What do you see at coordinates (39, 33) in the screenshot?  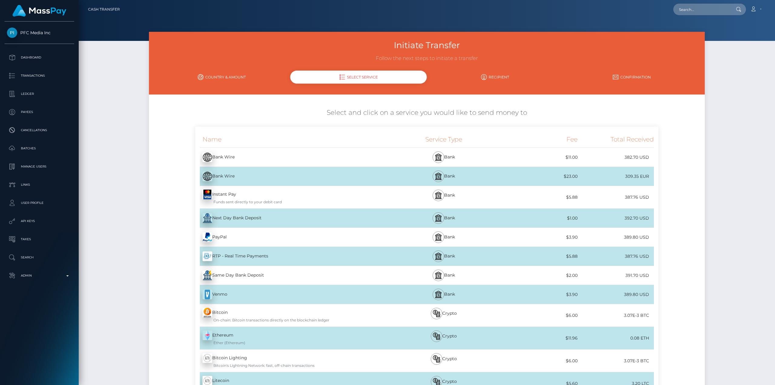 I see `span: PFC Media Inc` at bounding box center [39, 33].